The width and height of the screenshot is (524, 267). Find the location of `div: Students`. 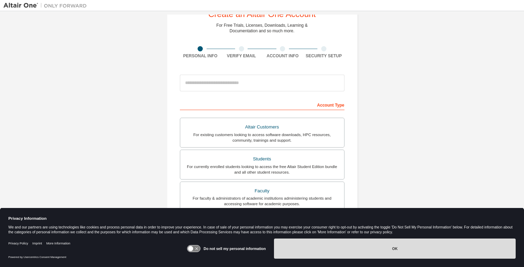

div: Students is located at coordinates (262, 159).